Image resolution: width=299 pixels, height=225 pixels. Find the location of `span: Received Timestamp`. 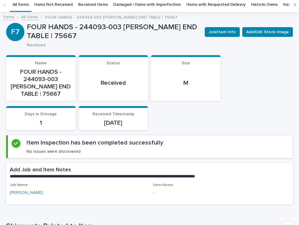

span: Received Timestamp is located at coordinates (113, 114).